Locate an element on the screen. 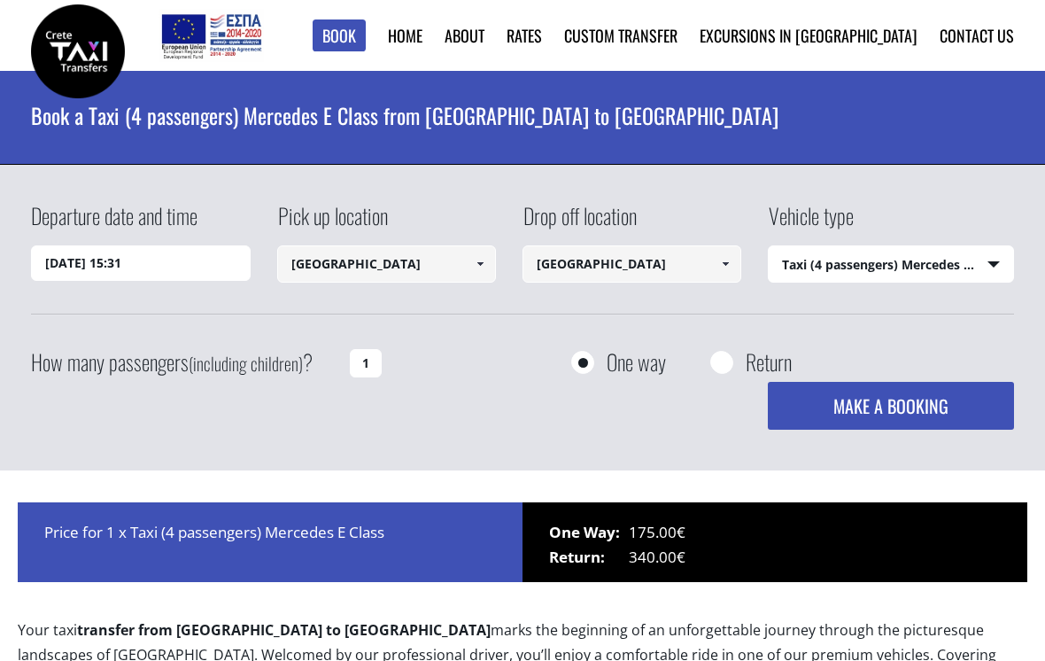 This screenshot has height=661, width=1045. a: Contact us is located at coordinates (977, 35).